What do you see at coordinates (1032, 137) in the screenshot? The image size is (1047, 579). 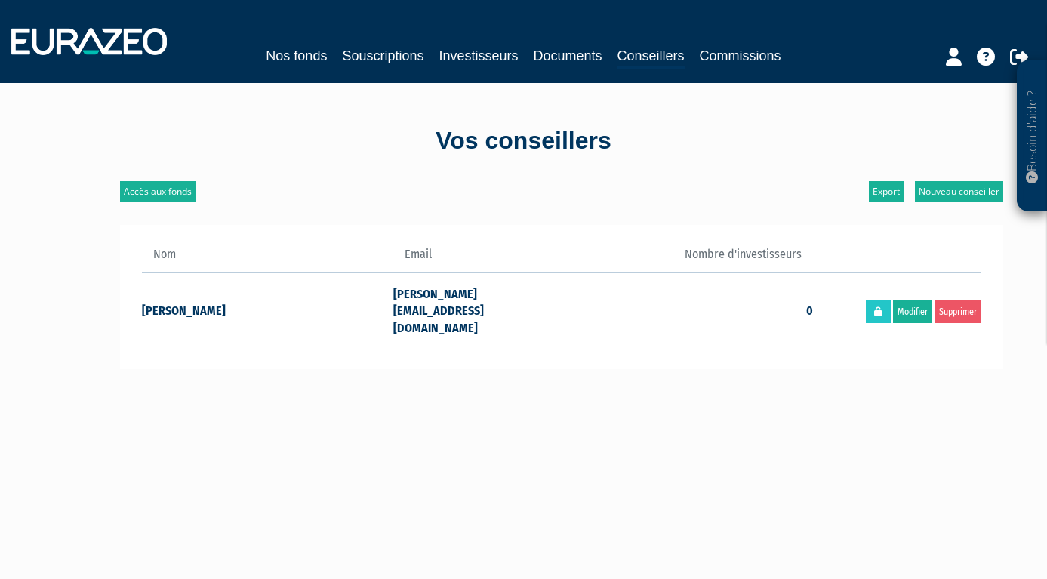 I see `p: Besoin d'aide ?` at bounding box center [1032, 137].